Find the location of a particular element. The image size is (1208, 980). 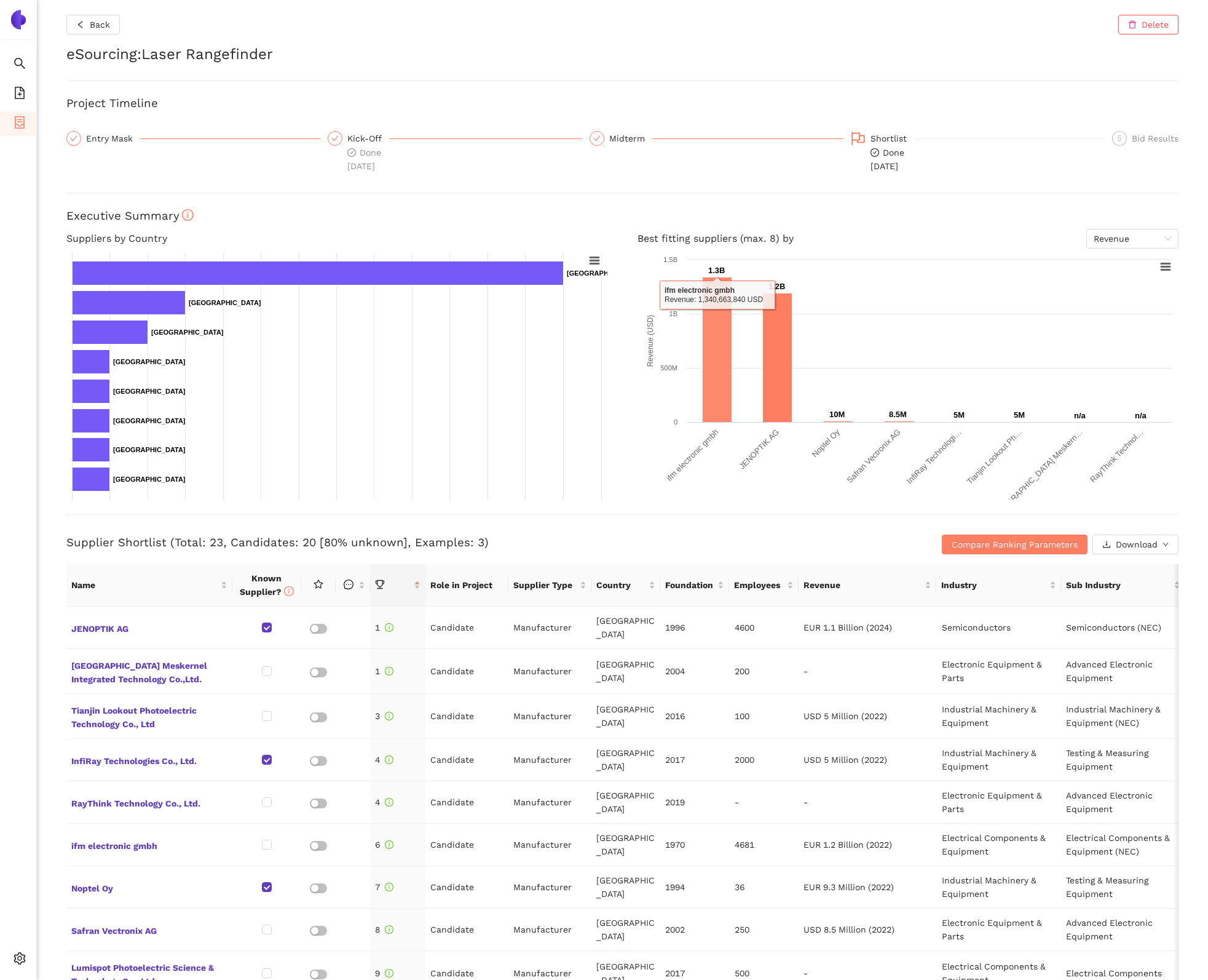

span: container is located at coordinates (20, 125).